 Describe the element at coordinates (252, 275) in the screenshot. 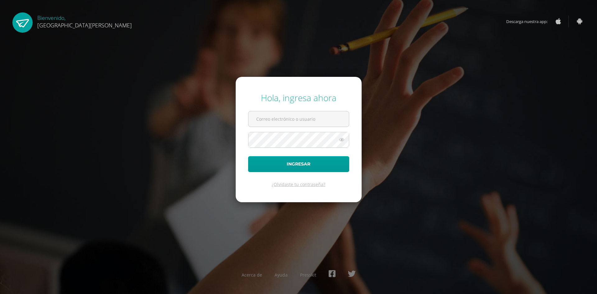

I see `a: Acerca de` at that location.